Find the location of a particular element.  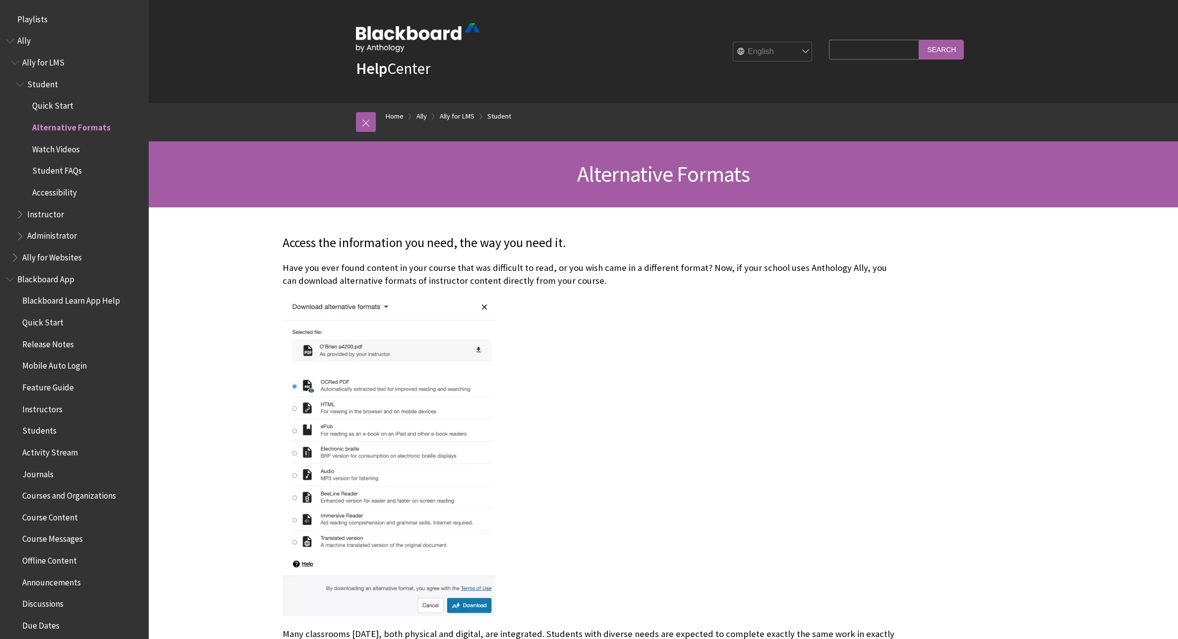

a: HelpCenter is located at coordinates (393, 68).